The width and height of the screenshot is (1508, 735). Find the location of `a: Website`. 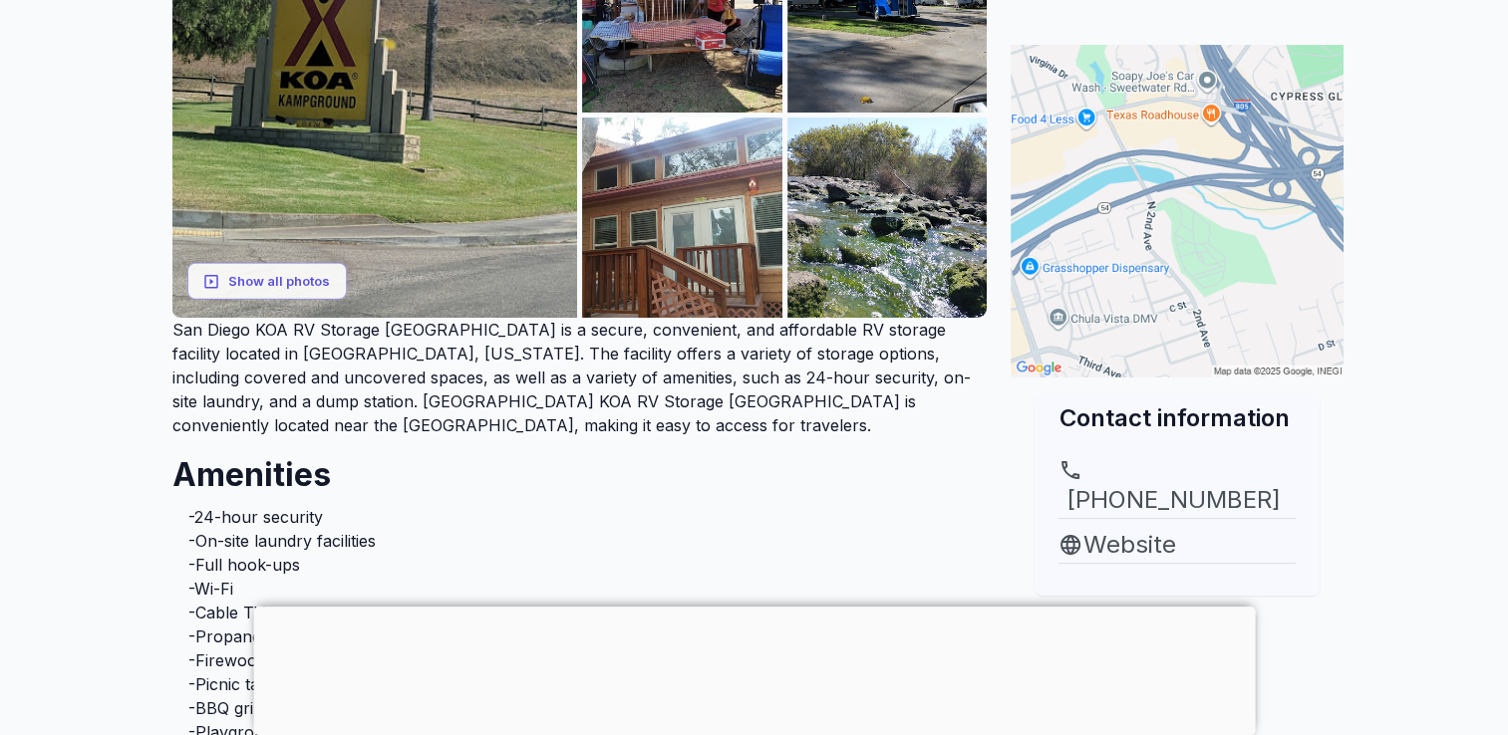

a: Website is located at coordinates (1177, 545).